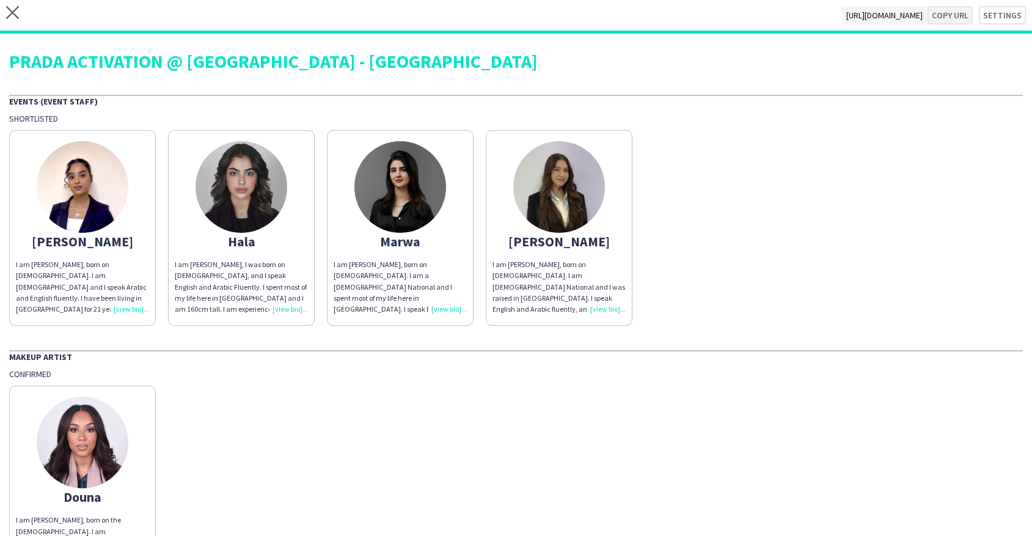 This screenshot has width=1032, height=536. Describe the element at coordinates (400, 241) in the screenshot. I see `div: Marwa` at that location.